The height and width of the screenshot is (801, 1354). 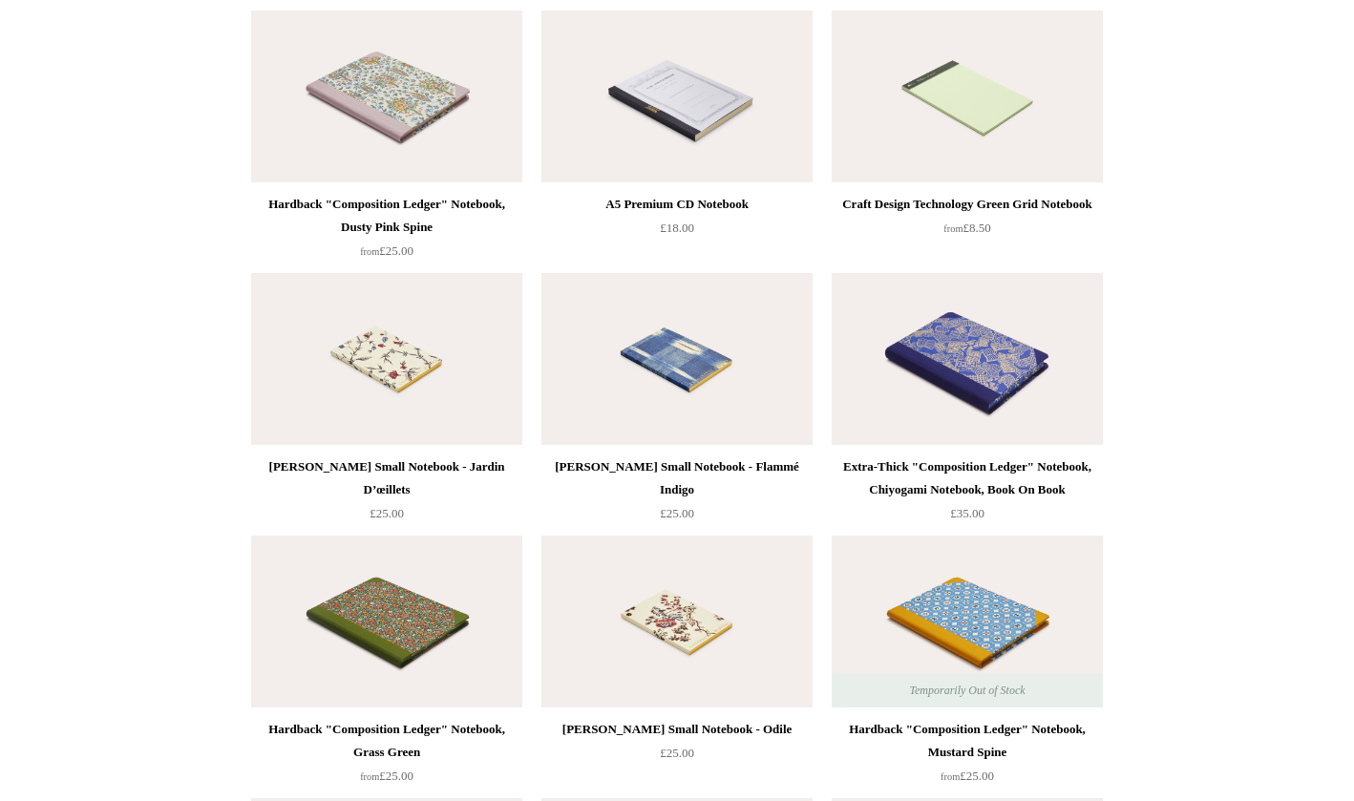 I want to click on div: Hardback "Composition Ledger" Notebook, Grass Green, so click(x=387, y=741).